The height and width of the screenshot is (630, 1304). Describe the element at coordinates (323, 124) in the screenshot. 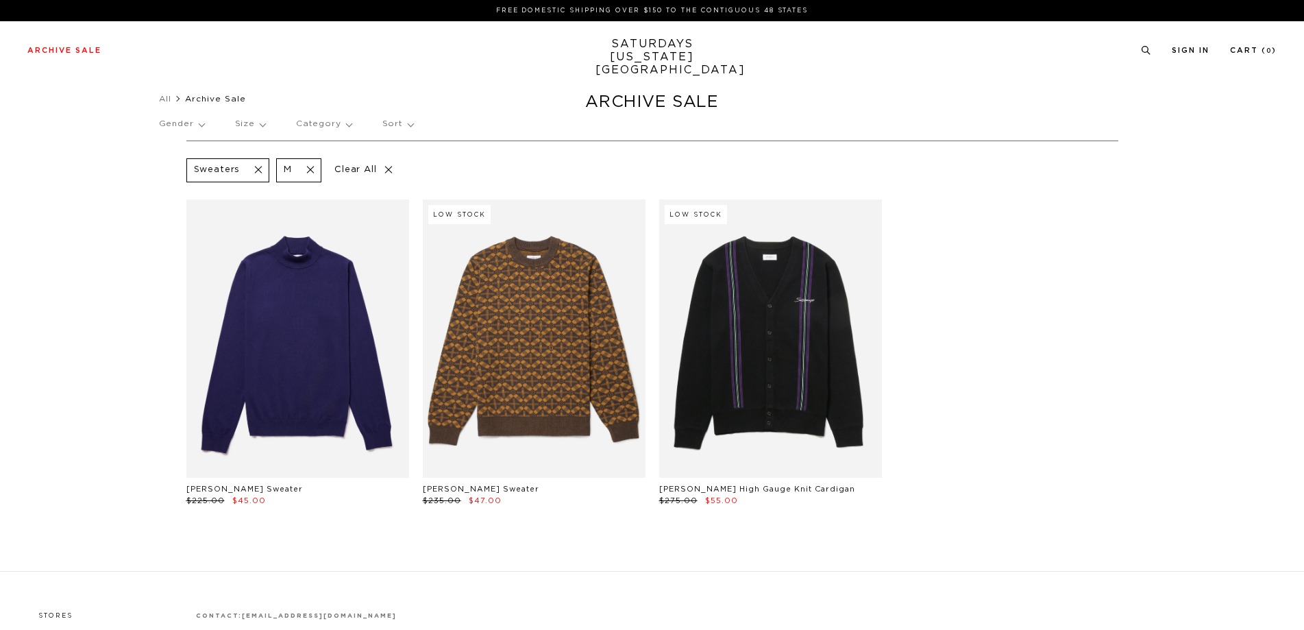

I see `p: Category` at that location.